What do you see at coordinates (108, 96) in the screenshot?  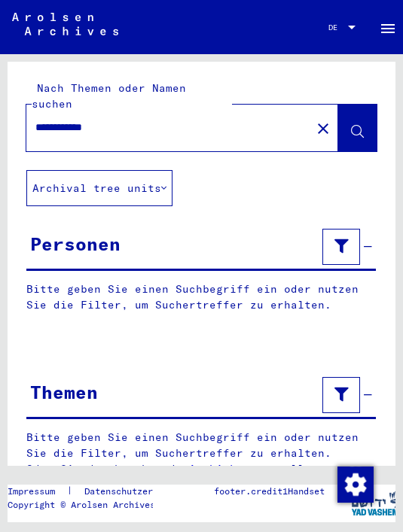 I see `mat-label: Nach Themen oder Namen suchen` at bounding box center [108, 96].